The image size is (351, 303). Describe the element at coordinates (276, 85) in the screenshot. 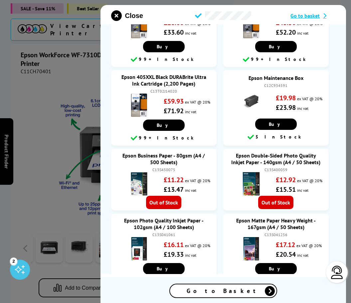

I see `div: C12C934591` at that location.